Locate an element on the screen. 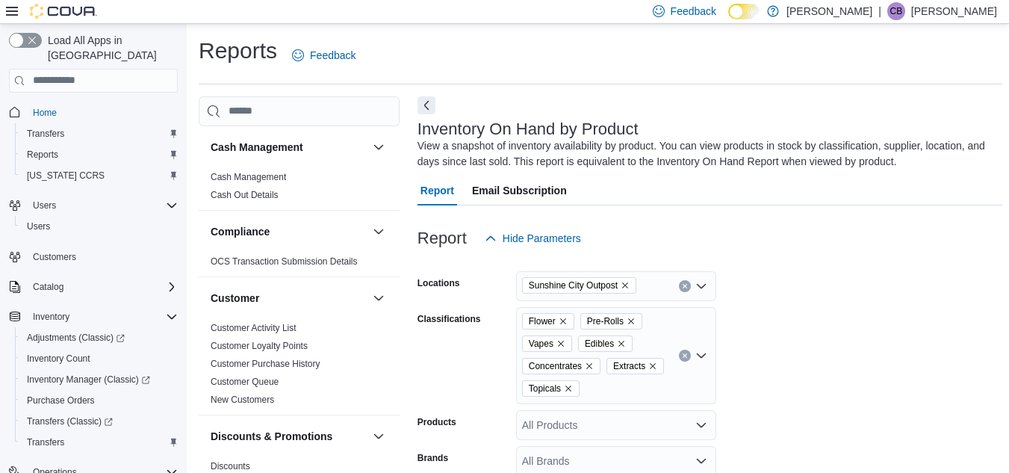  h3: Report is located at coordinates (442, 238).